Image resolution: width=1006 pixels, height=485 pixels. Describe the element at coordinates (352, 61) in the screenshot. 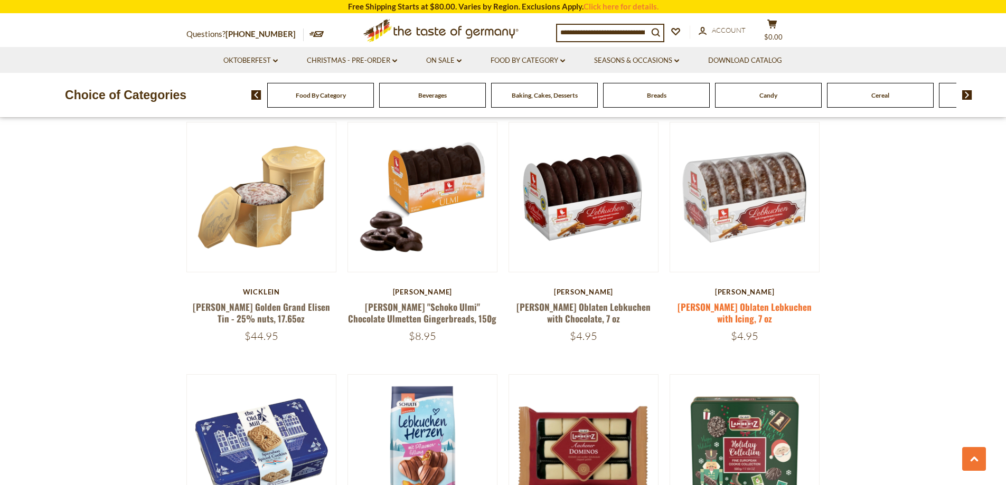

I see `a: Christmas - PRE-ORDER` at that location.